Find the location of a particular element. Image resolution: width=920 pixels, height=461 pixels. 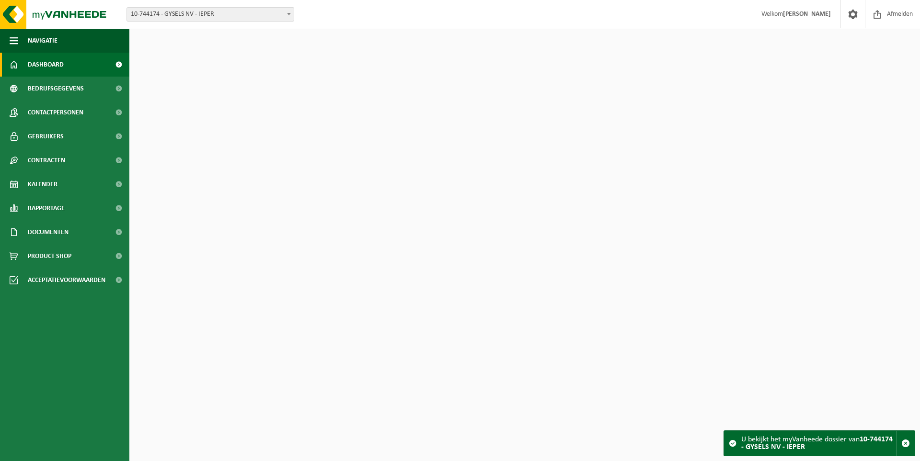

div: U bekijkt het myVanheede dossier van is located at coordinates (818, 444).